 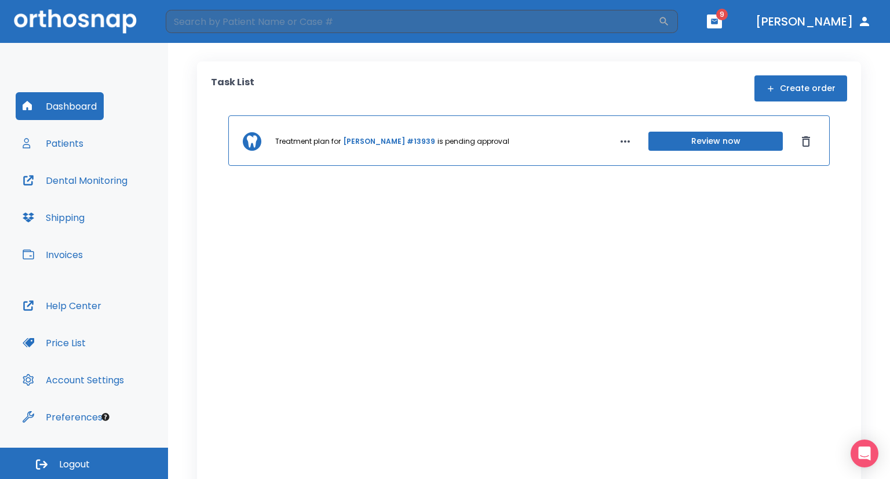 What do you see at coordinates (75, 180) in the screenshot?
I see `a: Dental Monitoring` at bounding box center [75, 180].